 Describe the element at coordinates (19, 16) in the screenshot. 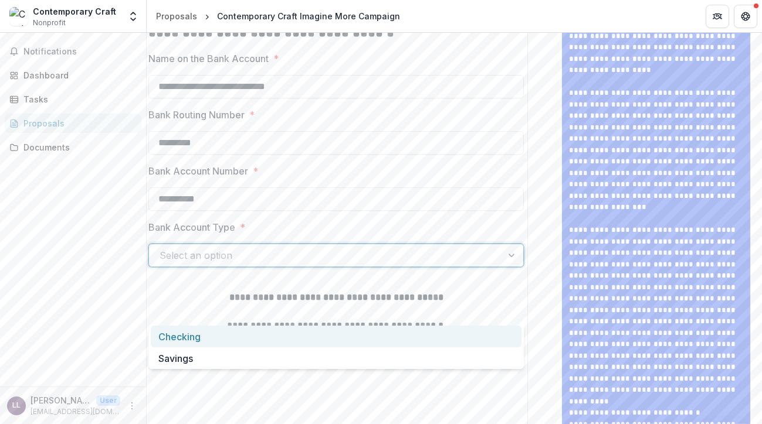

I see `img: Contemporary Craft` at that location.